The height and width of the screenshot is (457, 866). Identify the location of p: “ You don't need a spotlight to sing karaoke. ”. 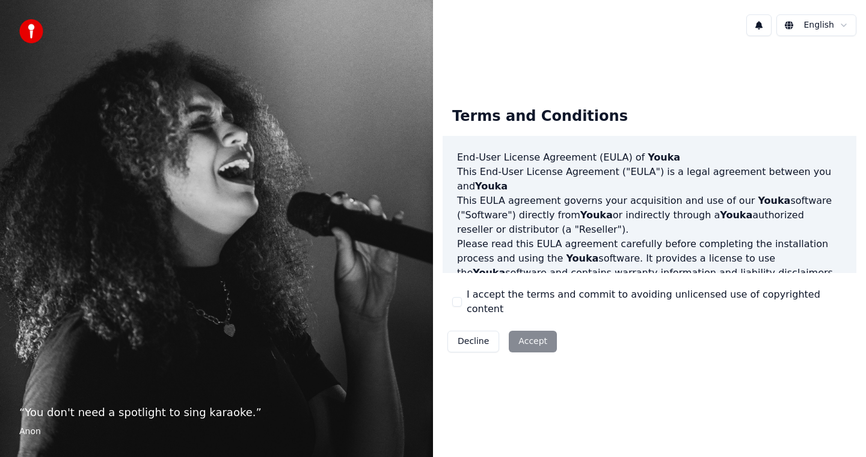
(216, 412).